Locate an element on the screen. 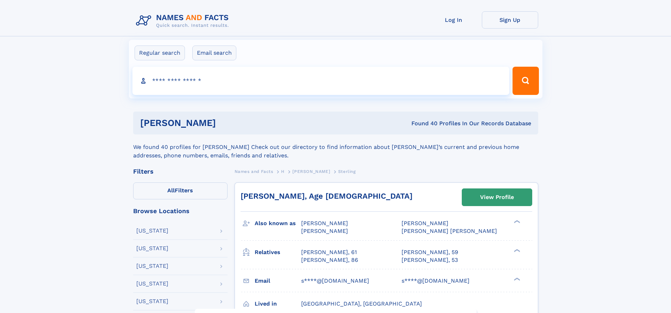 This screenshot has width=671, height=313. h3: Also known as is located at coordinates (278, 223).